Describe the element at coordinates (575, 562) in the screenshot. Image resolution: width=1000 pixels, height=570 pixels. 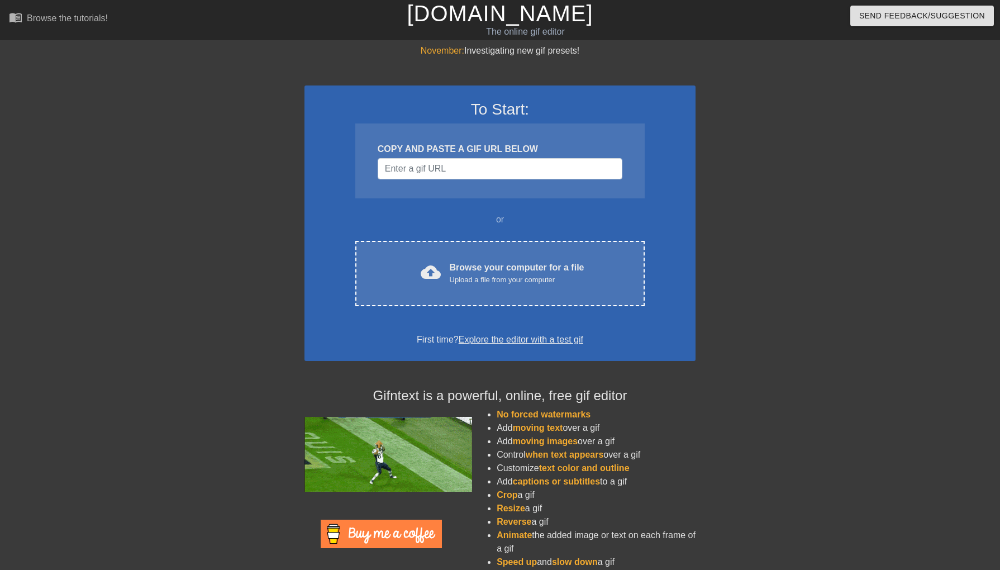
I see `span: slow down` at that location.